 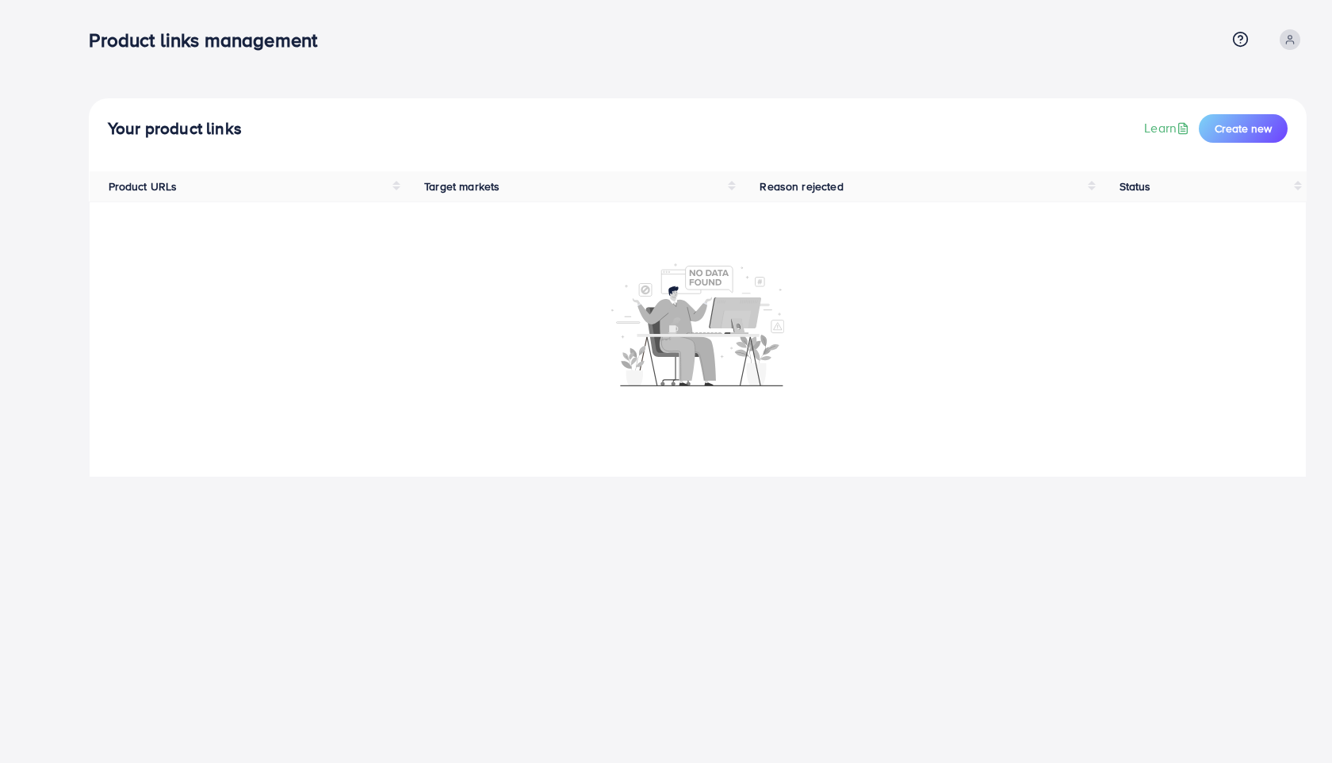 I want to click on h4: Your product links, so click(x=174, y=128).